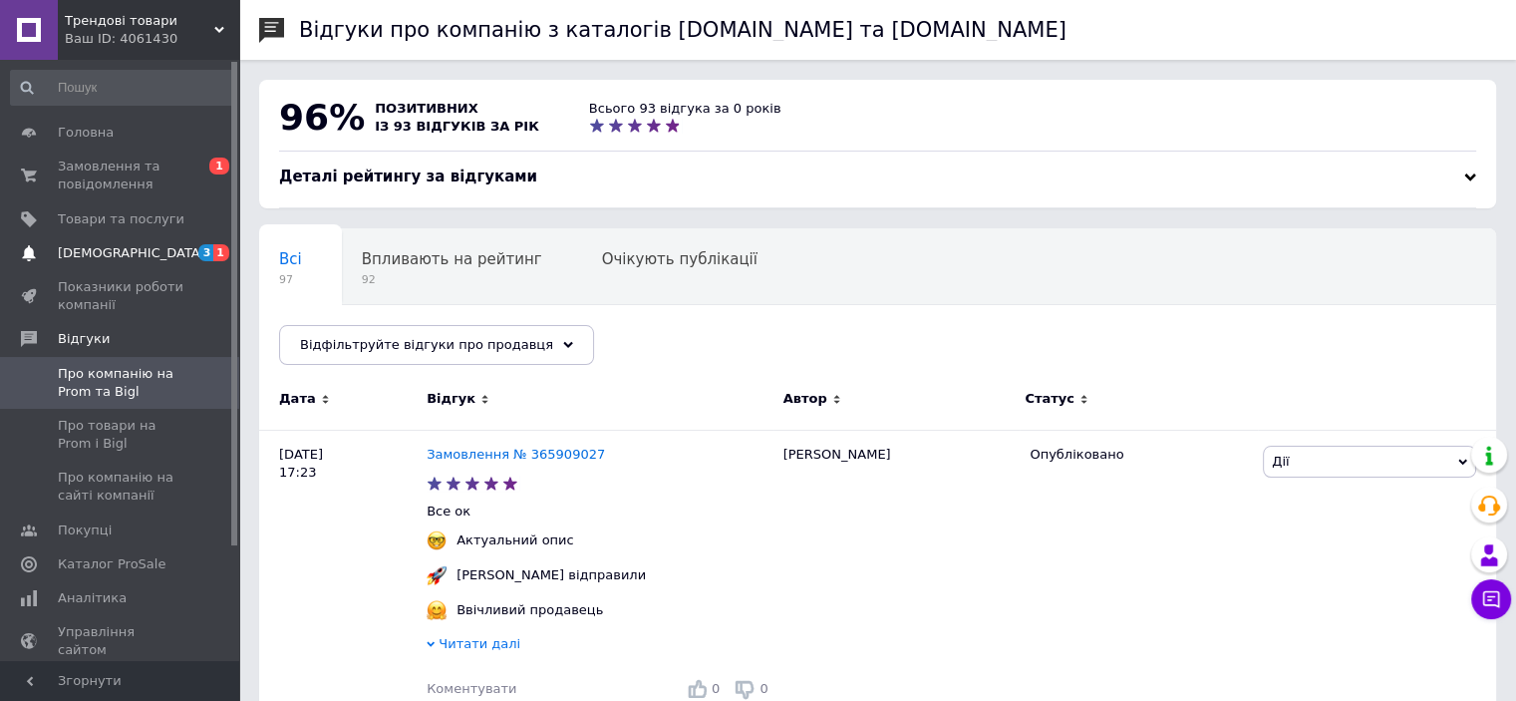 This screenshot has height=701, width=1516. Describe the element at coordinates (1280, 461) in the screenshot. I see `span: Дії` at that location.